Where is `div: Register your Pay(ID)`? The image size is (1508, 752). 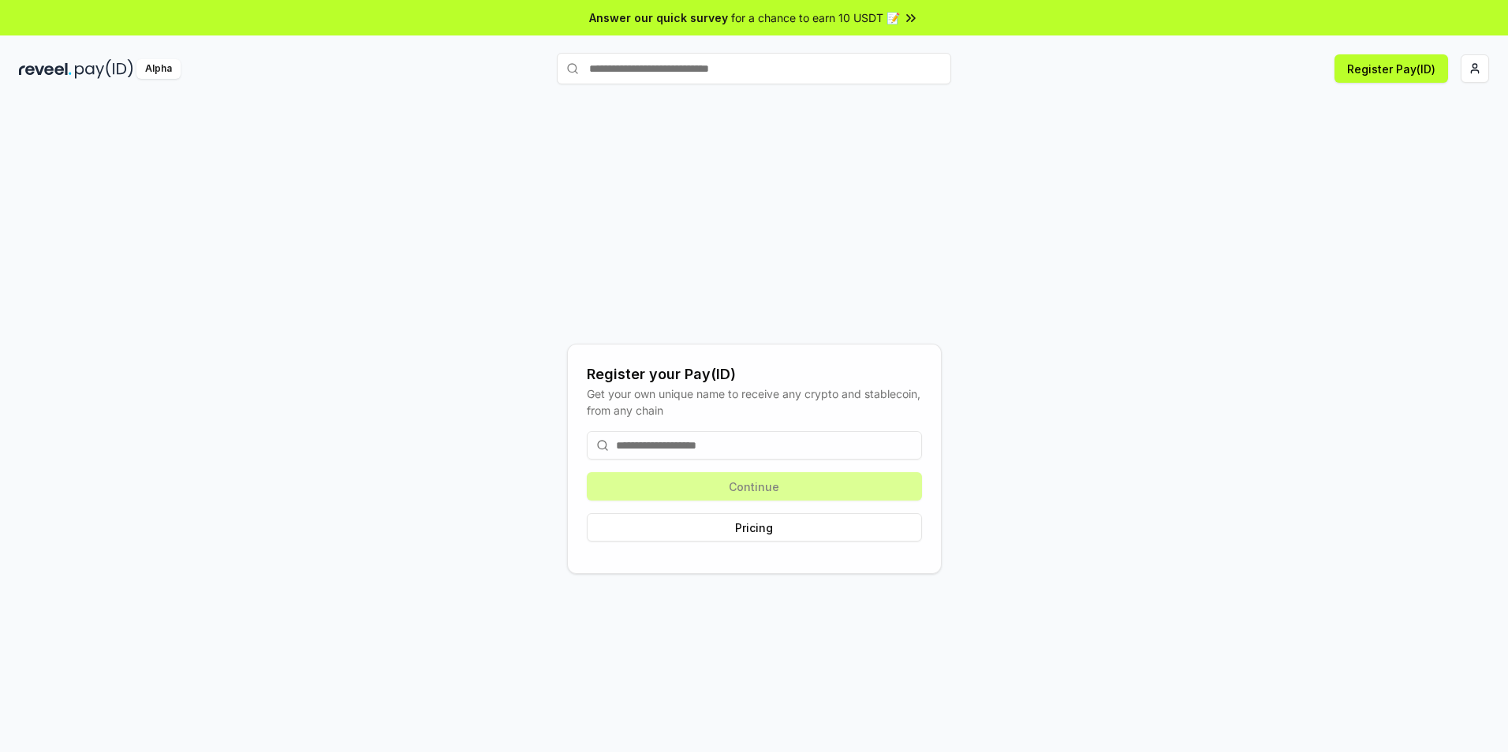
div: Register your Pay(ID) is located at coordinates (754, 375).